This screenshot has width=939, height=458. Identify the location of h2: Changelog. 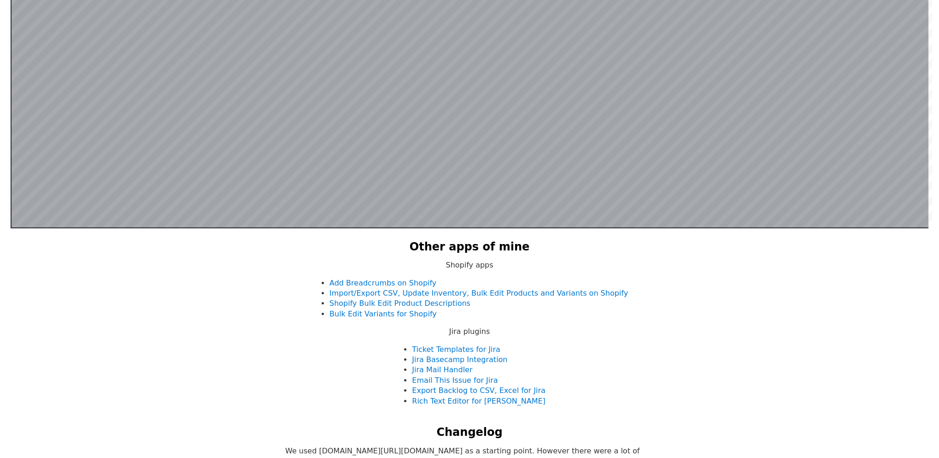
(469, 432).